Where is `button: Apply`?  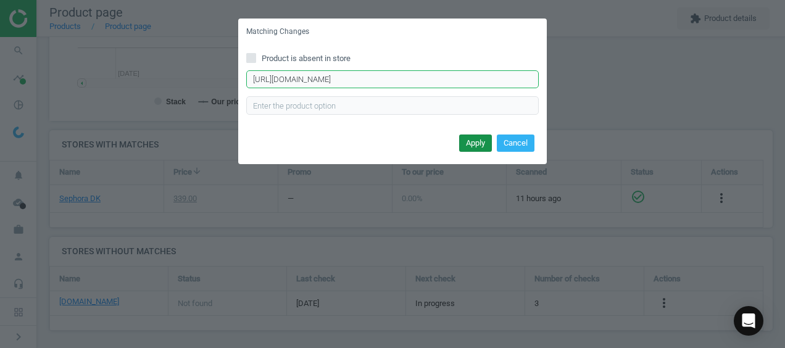 button: Apply is located at coordinates (475, 143).